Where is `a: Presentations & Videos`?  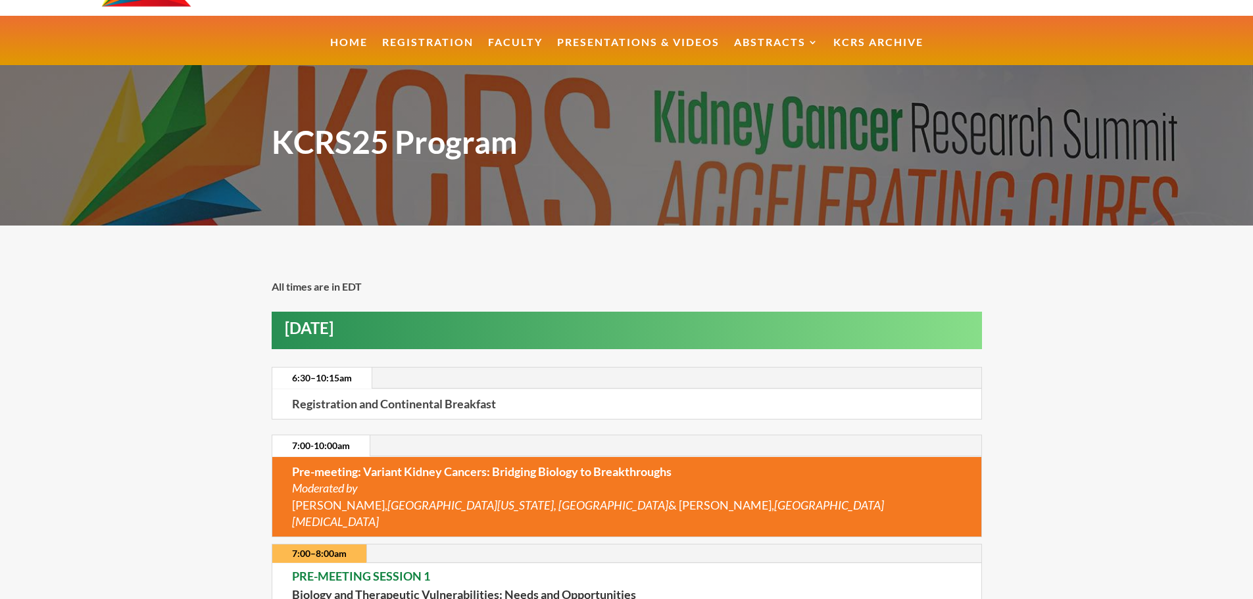
a: Presentations & Videos is located at coordinates (638, 51).